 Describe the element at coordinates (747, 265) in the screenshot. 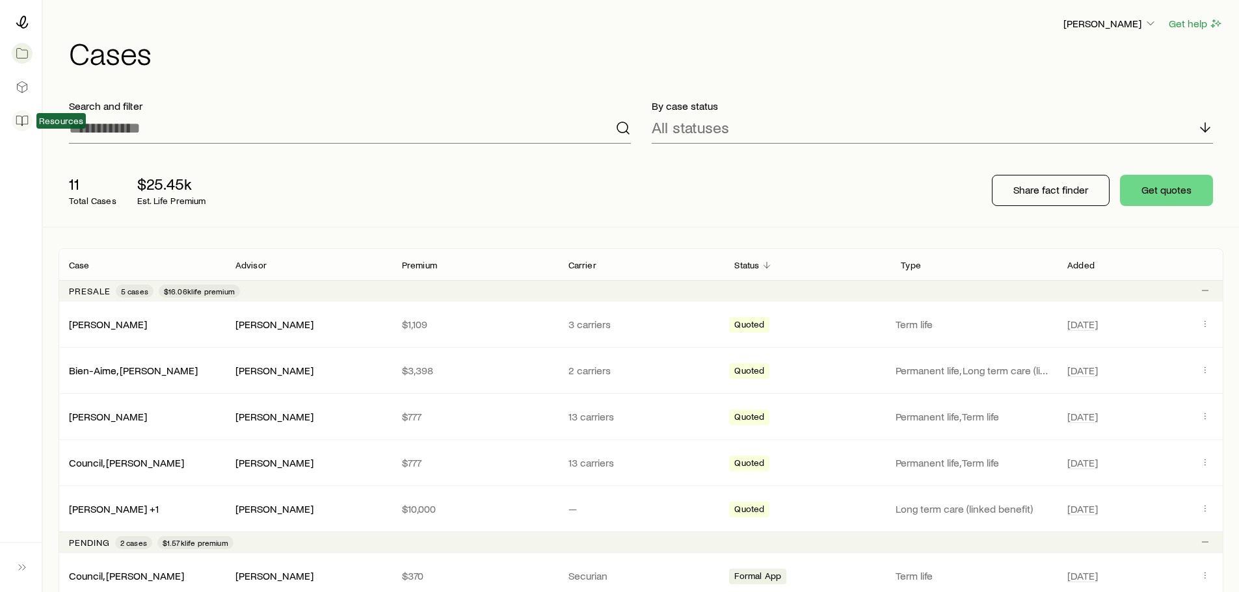

I see `p: Status` at that location.